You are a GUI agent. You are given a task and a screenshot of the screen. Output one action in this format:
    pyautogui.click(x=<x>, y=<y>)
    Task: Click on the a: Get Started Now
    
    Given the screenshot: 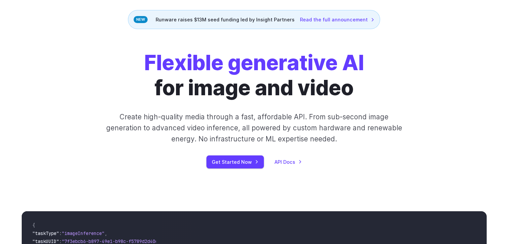 What is the action you would take?
    pyautogui.click(x=235, y=162)
    